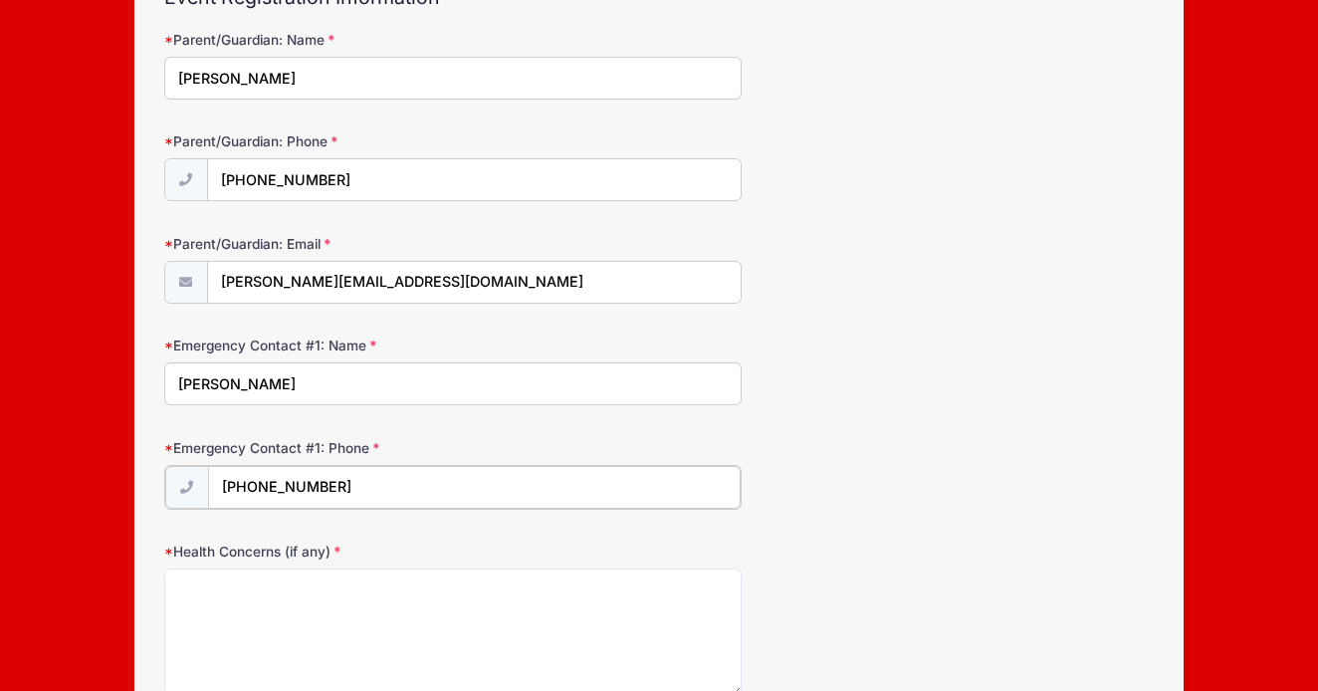  Describe the element at coordinates (330, 552) in the screenshot. I see `label: Health Concerns (if any)` at that location.